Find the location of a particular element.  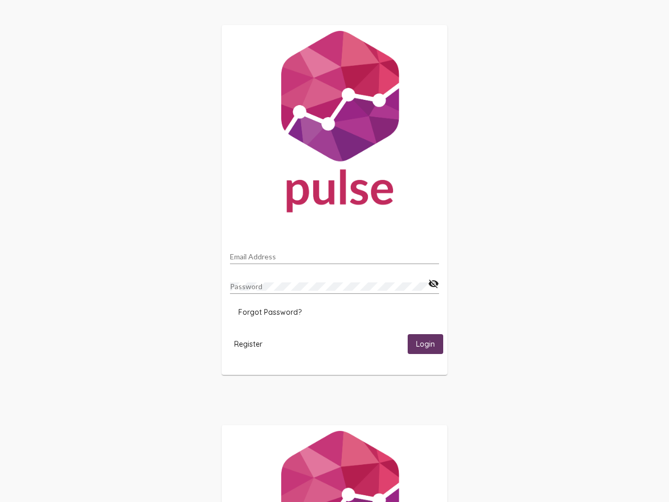

button: Register is located at coordinates (248, 344).